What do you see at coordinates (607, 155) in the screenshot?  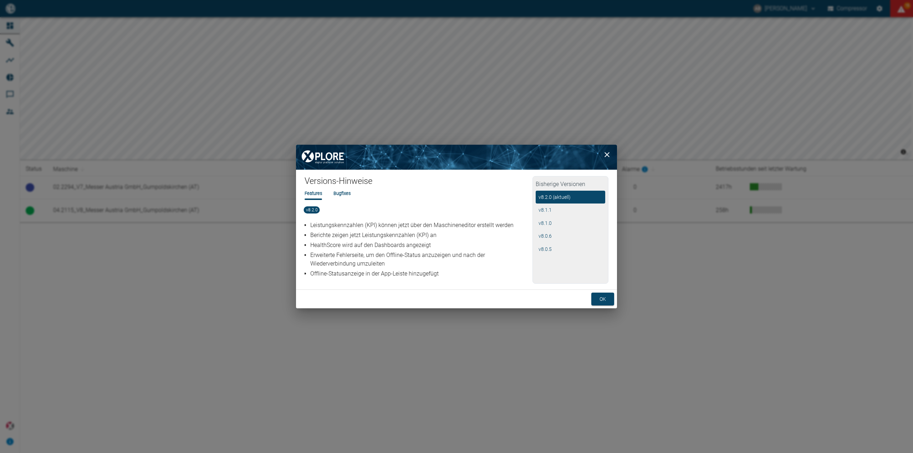 I see `button: close` at bounding box center [607, 155].